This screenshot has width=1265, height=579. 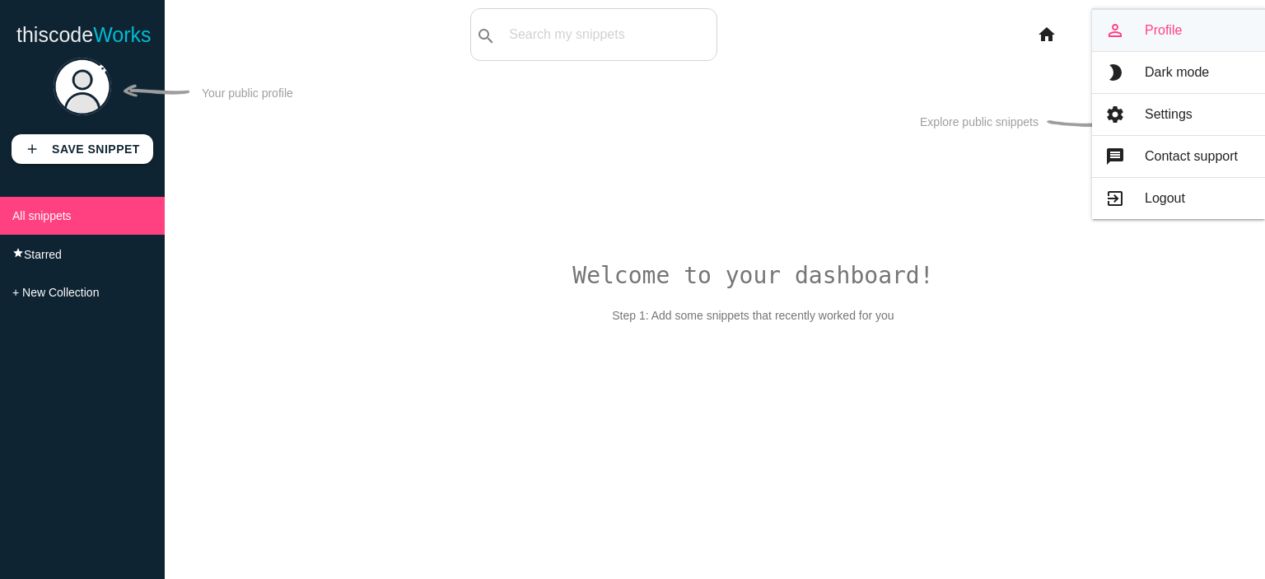 What do you see at coordinates (1179, 30) in the screenshot?
I see `a: person_outlineProfile` at bounding box center [1179, 30].